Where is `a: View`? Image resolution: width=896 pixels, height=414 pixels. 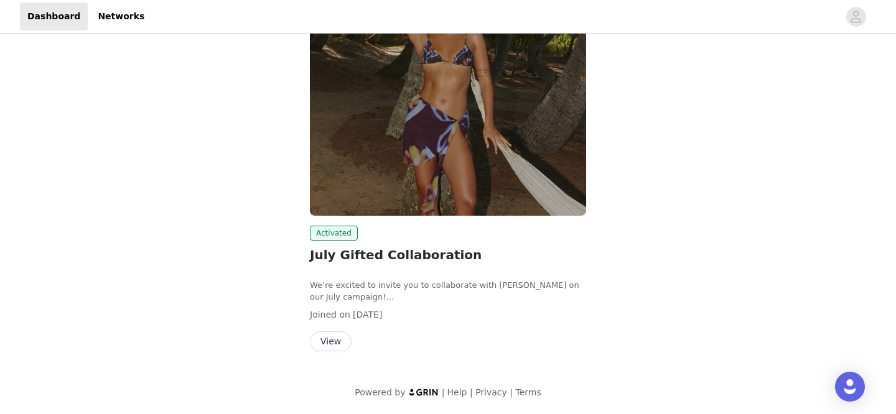
a: View is located at coordinates (330, 342).